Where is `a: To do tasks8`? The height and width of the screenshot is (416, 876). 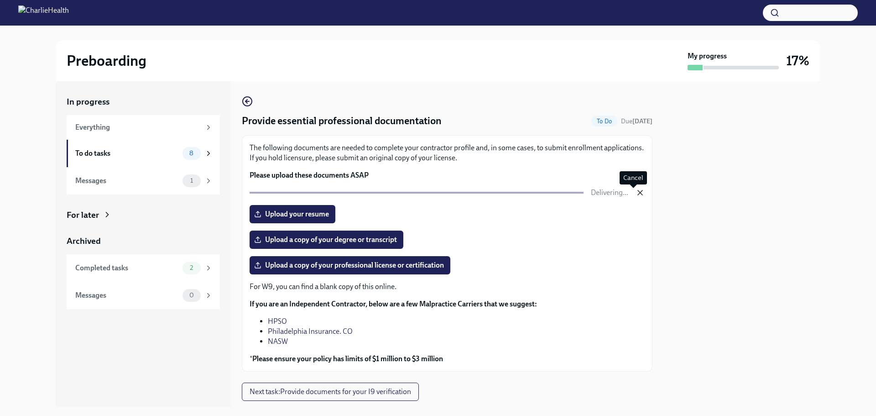 a: To do tasks8 is located at coordinates (143, 153).